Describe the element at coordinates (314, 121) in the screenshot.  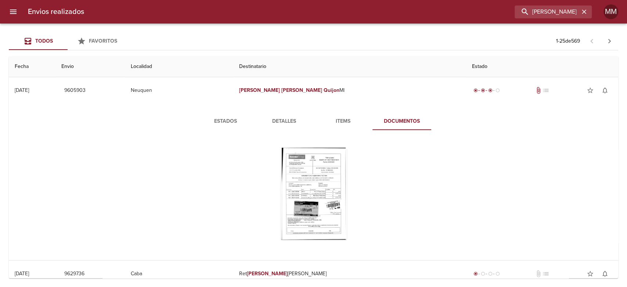
I see `div: Tabs detalle de guia` at that location.